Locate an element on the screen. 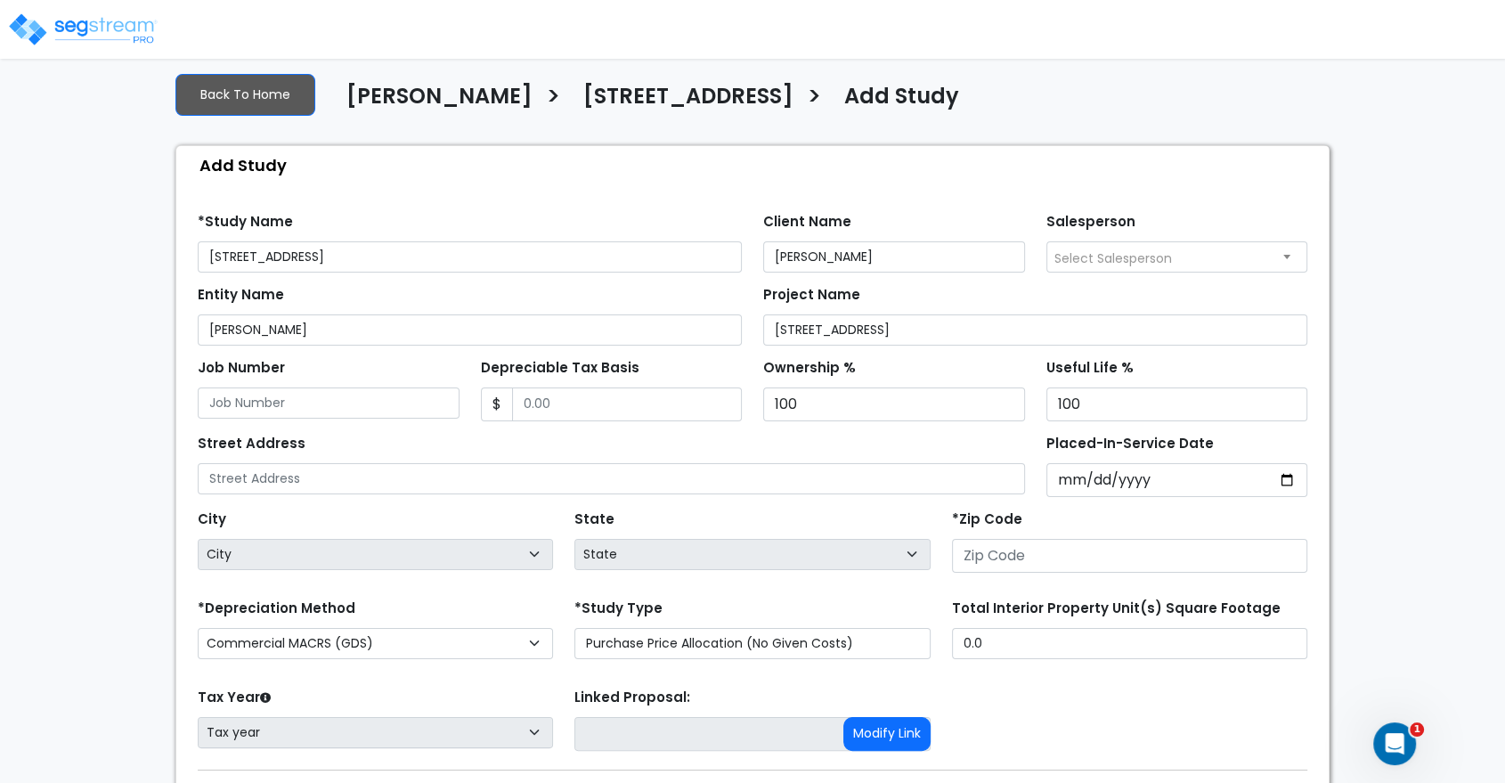  label: *Study Name is located at coordinates (245, 222).